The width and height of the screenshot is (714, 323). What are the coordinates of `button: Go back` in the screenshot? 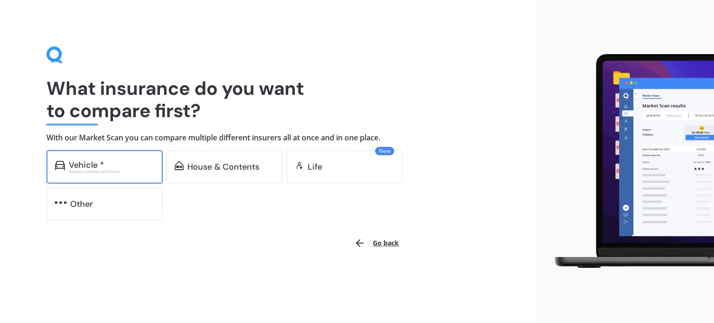 It's located at (377, 243).